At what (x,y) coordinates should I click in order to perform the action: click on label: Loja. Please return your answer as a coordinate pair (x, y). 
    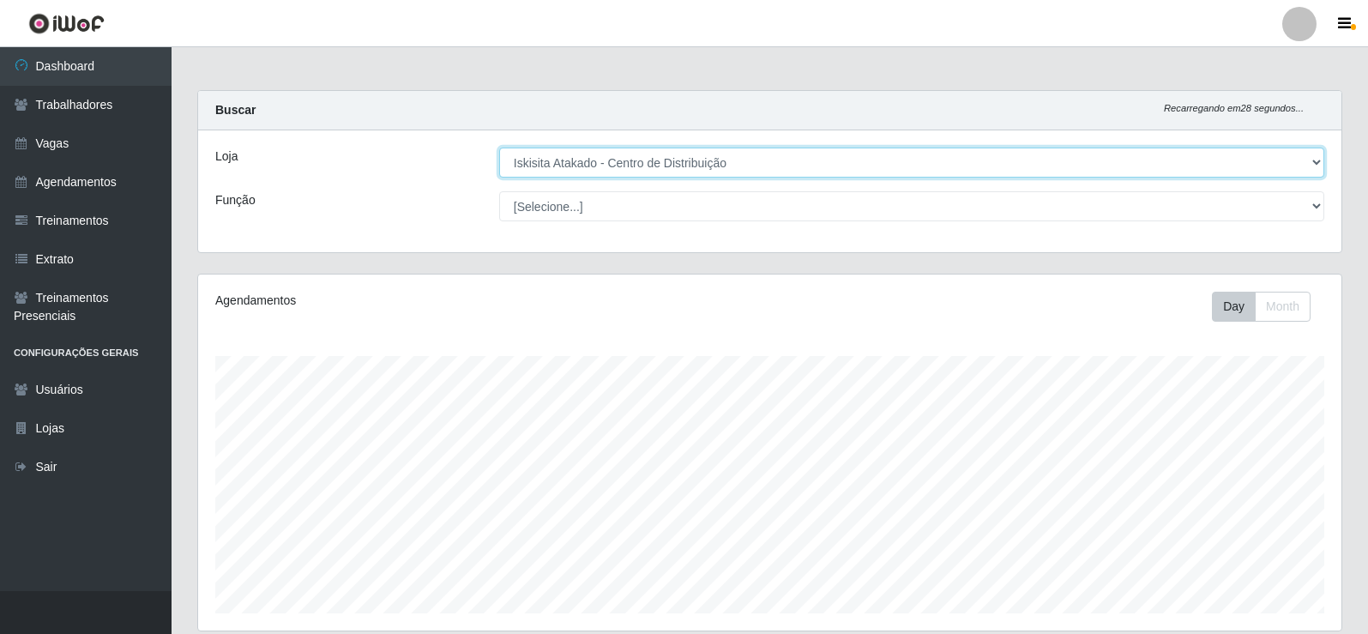
    Looking at the image, I should click on (226, 156).